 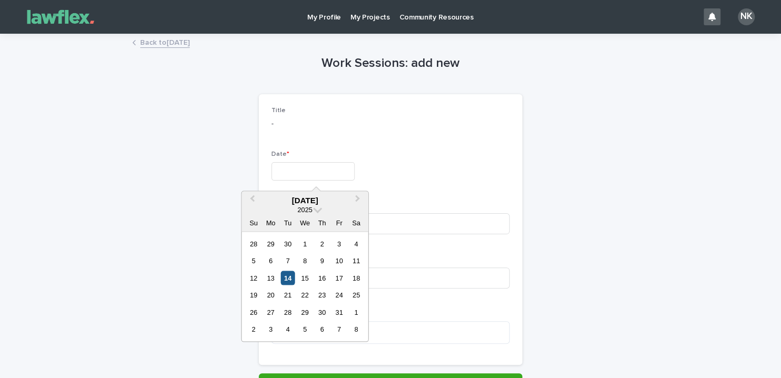 I want to click on img: Gnvw4qrBSHOAfo8VMhG6, so click(x=61, y=17).